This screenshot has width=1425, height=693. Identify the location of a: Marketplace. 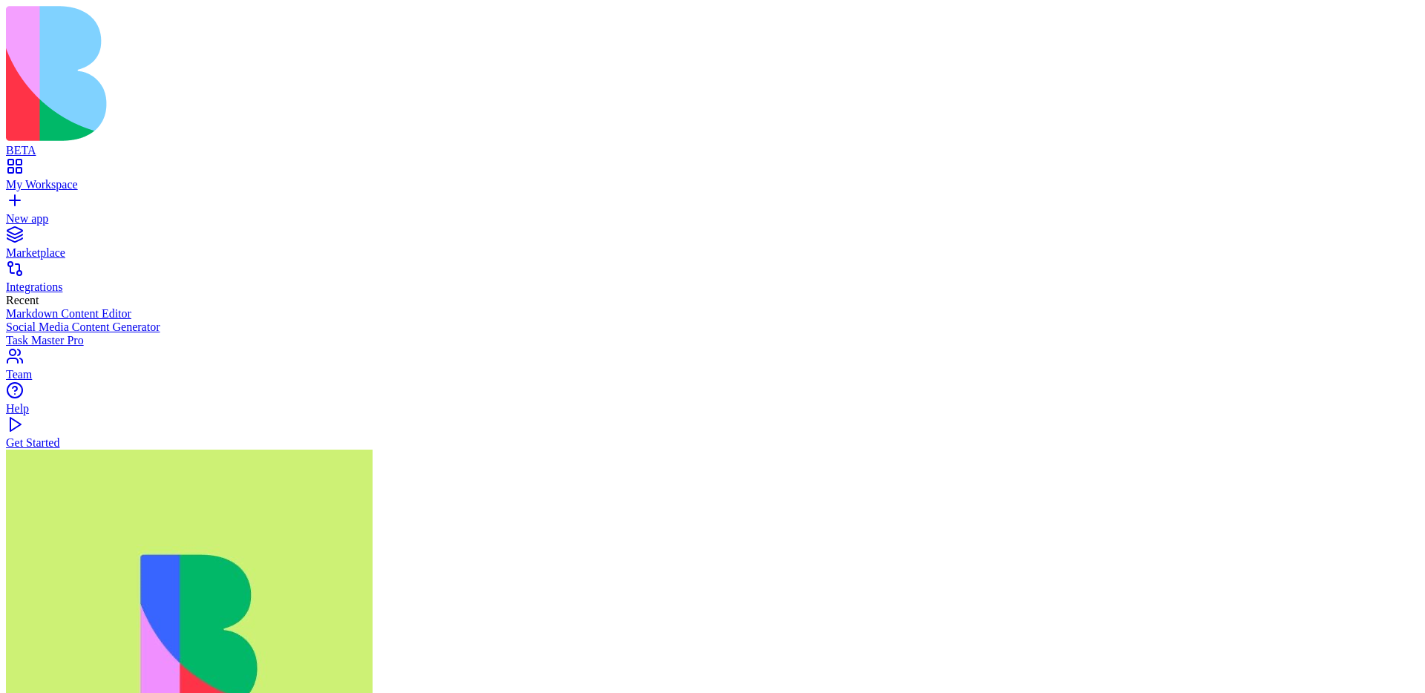
(712, 246).